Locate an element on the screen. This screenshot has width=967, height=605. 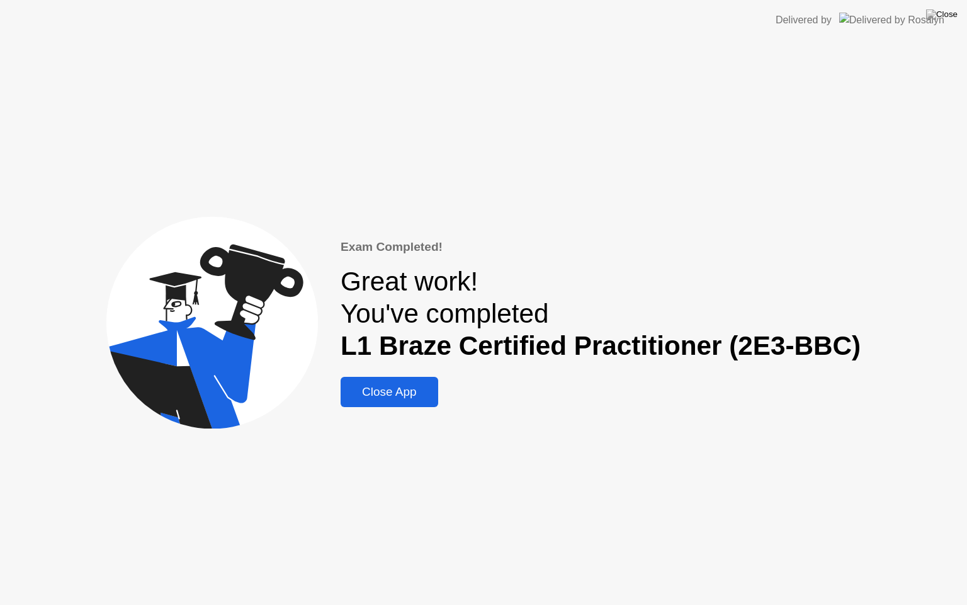
img: Close is located at coordinates (942, 14).